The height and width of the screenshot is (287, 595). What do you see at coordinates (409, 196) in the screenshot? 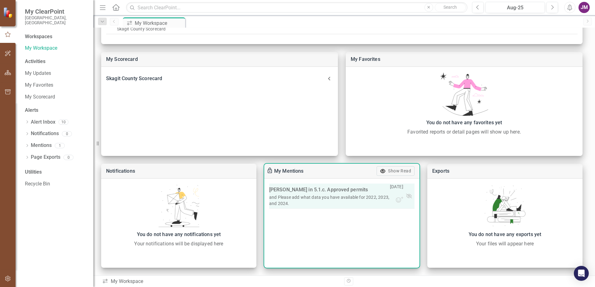
I see `div: Mark Read` at bounding box center [409, 196].